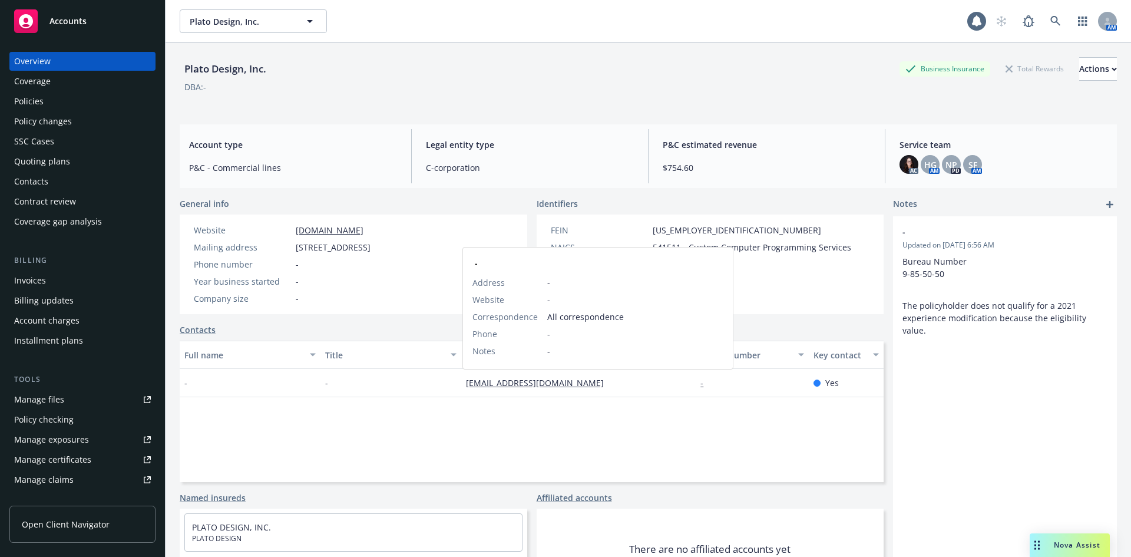 This screenshot has height=557, width=1131. Describe the element at coordinates (82, 419) in the screenshot. I see `a: Policy checking` at that location.